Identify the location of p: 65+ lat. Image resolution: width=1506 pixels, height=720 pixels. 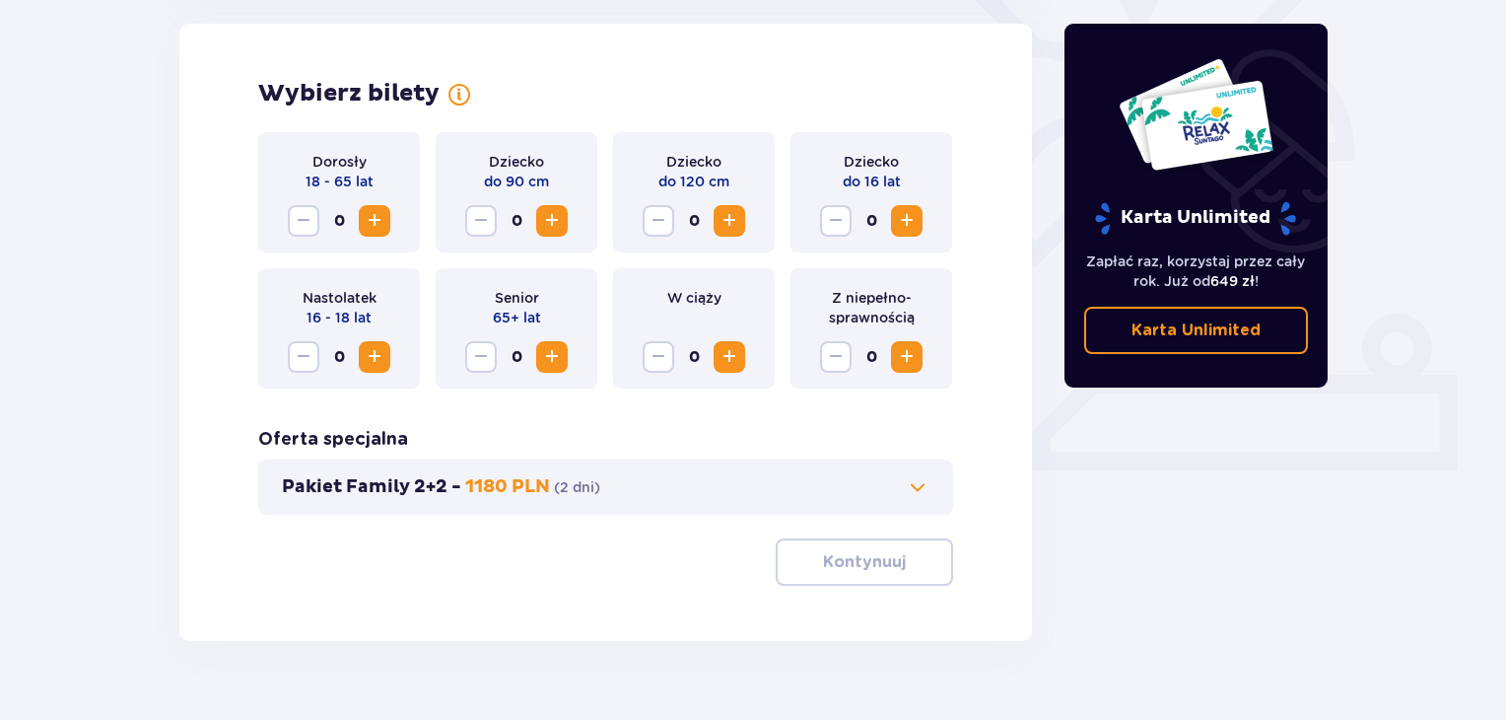
(517, 317).